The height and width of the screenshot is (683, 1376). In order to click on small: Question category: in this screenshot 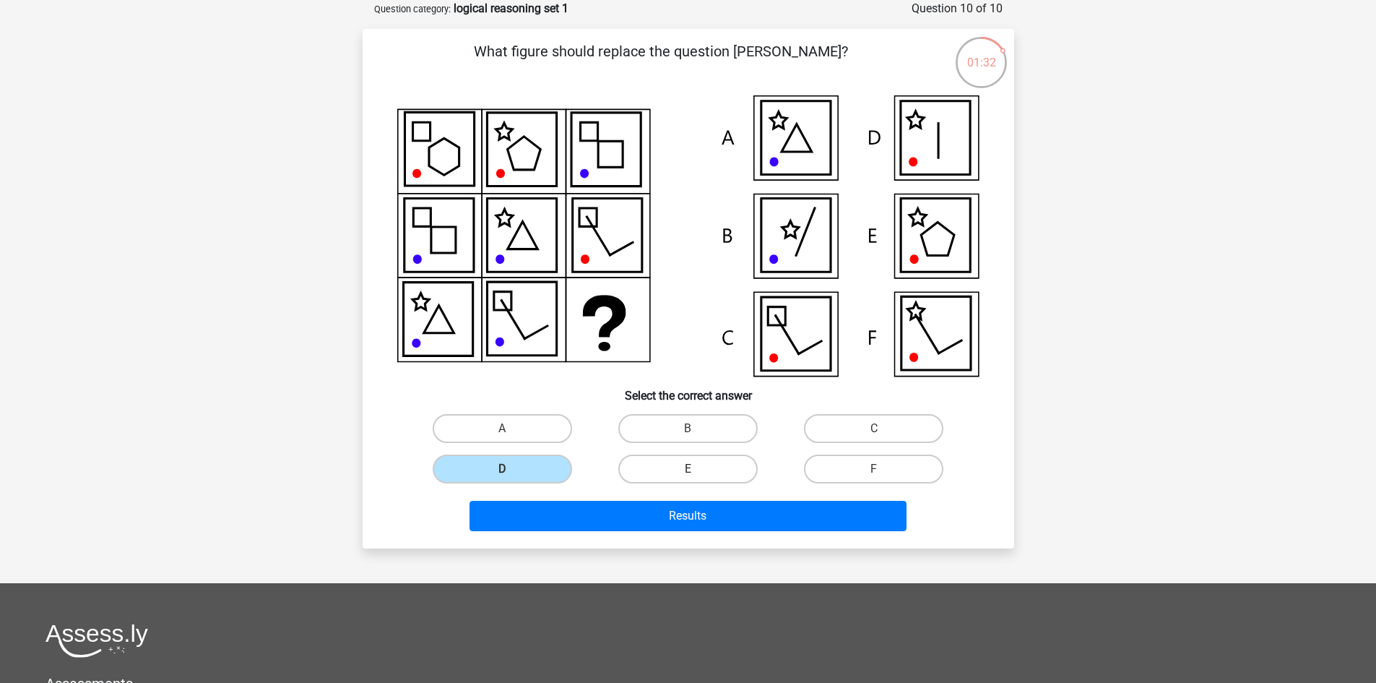, I will do `click(412, 9)`.